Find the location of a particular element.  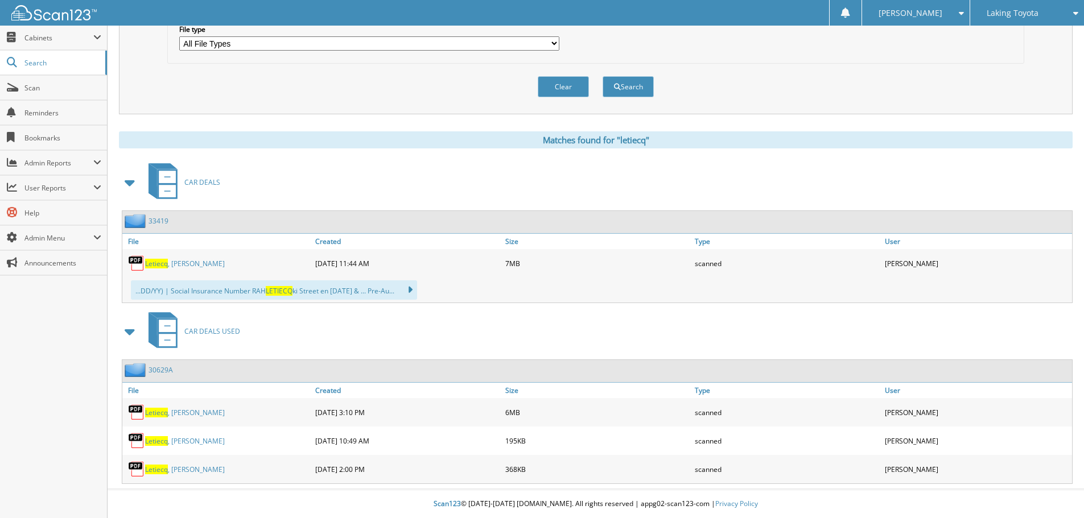

div: Chat Widget is located at coordinates (1055, 491).